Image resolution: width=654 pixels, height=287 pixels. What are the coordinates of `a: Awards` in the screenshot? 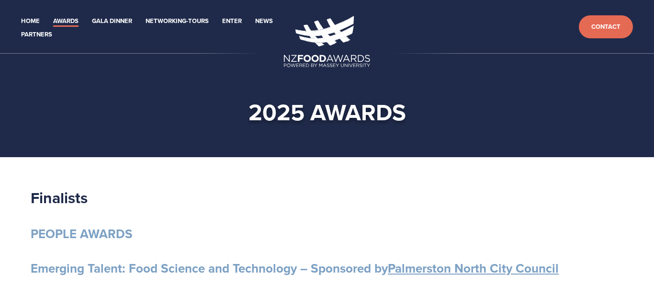 It's located at (66, 21).